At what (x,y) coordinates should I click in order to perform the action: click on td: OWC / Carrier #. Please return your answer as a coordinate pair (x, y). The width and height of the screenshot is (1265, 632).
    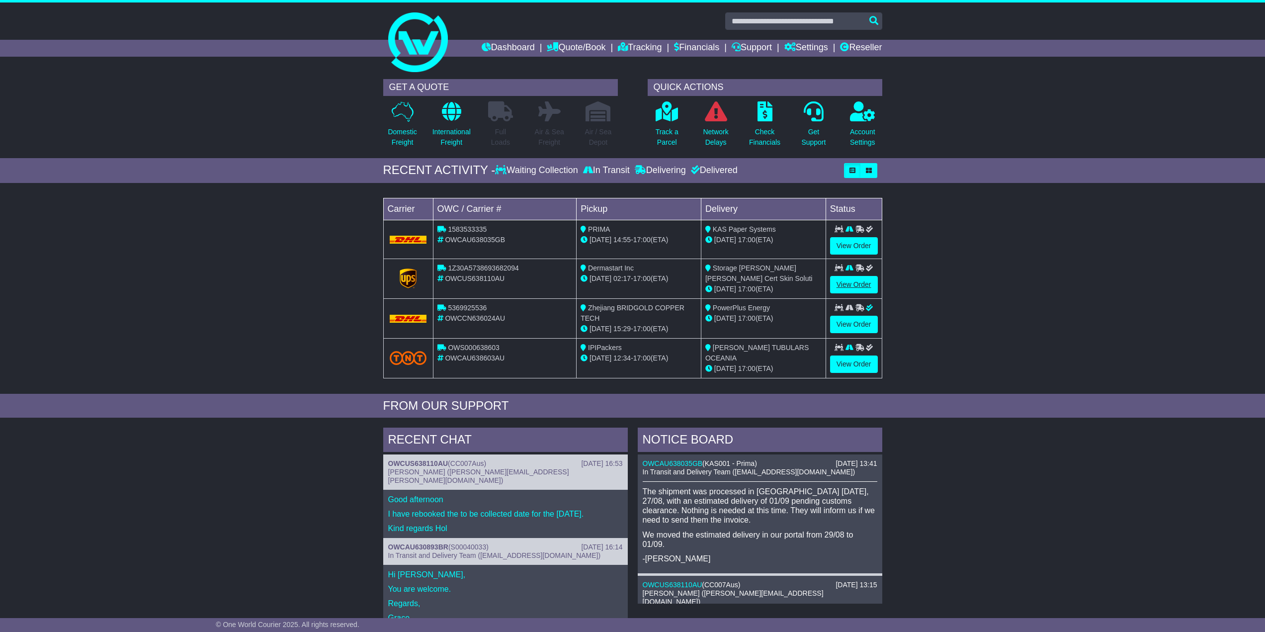
    Looking at the image, I should click on (504, 209).